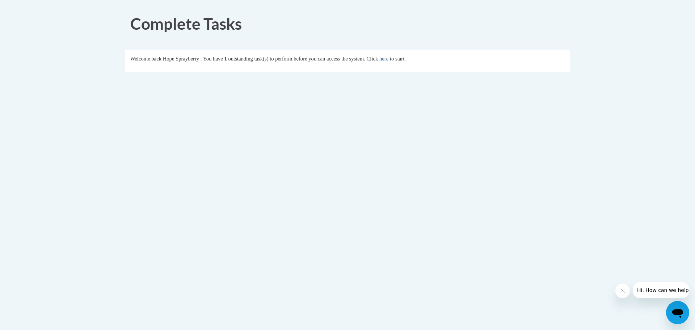  What do you see at coordinates (225, 59) in the screenshot?
I see `span: 1` at bounding box center [225, 59].